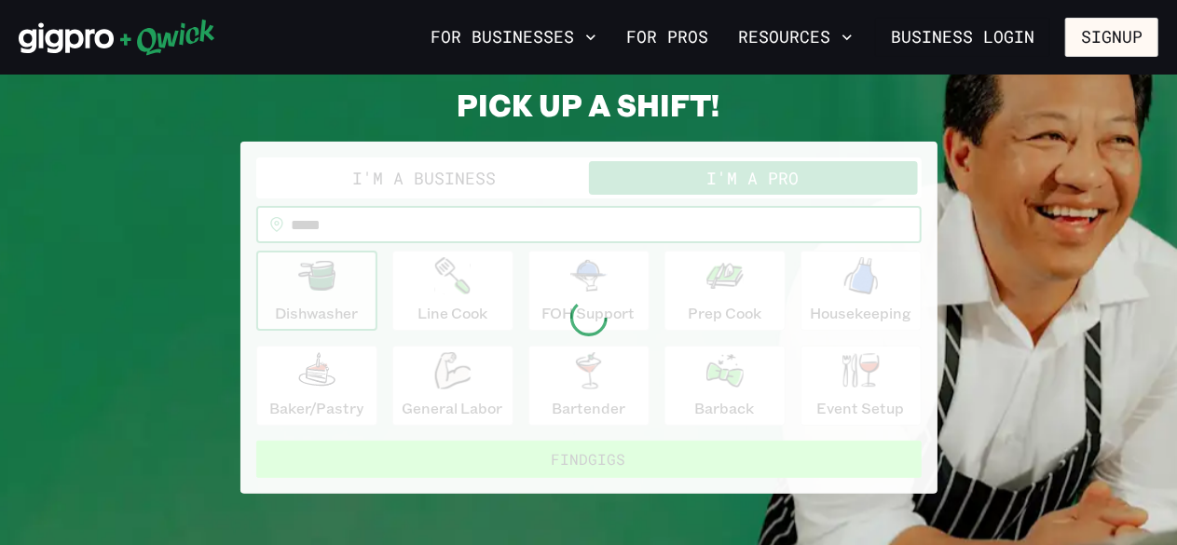 The width and height of the screenshot is (1177, 545). Describe the element at coordinates (589, 104) in the screenshot. I see `h2: PICK UP A SHIFT!` at that location.